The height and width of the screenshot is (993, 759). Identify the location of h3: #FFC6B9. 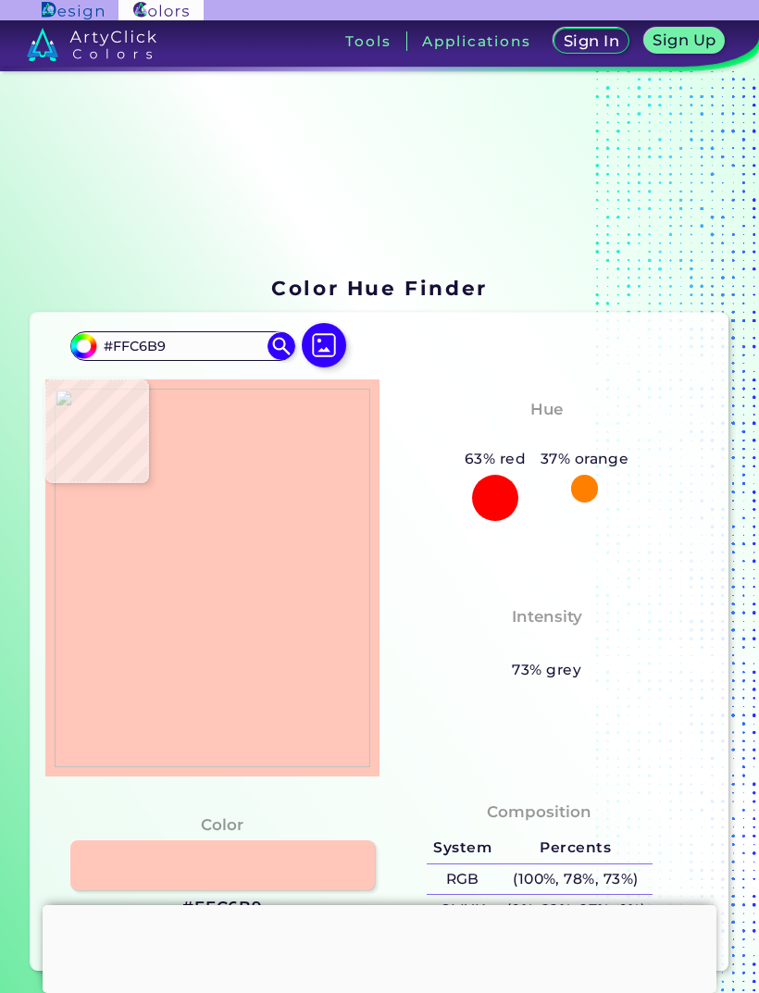
(222, 907).